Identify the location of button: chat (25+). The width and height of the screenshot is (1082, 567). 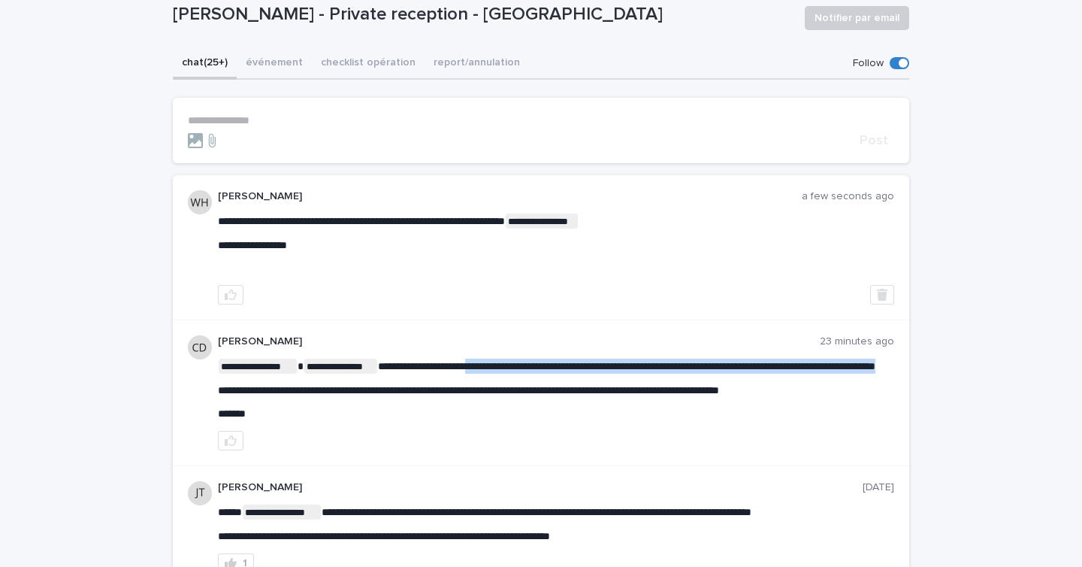
(204, 64).